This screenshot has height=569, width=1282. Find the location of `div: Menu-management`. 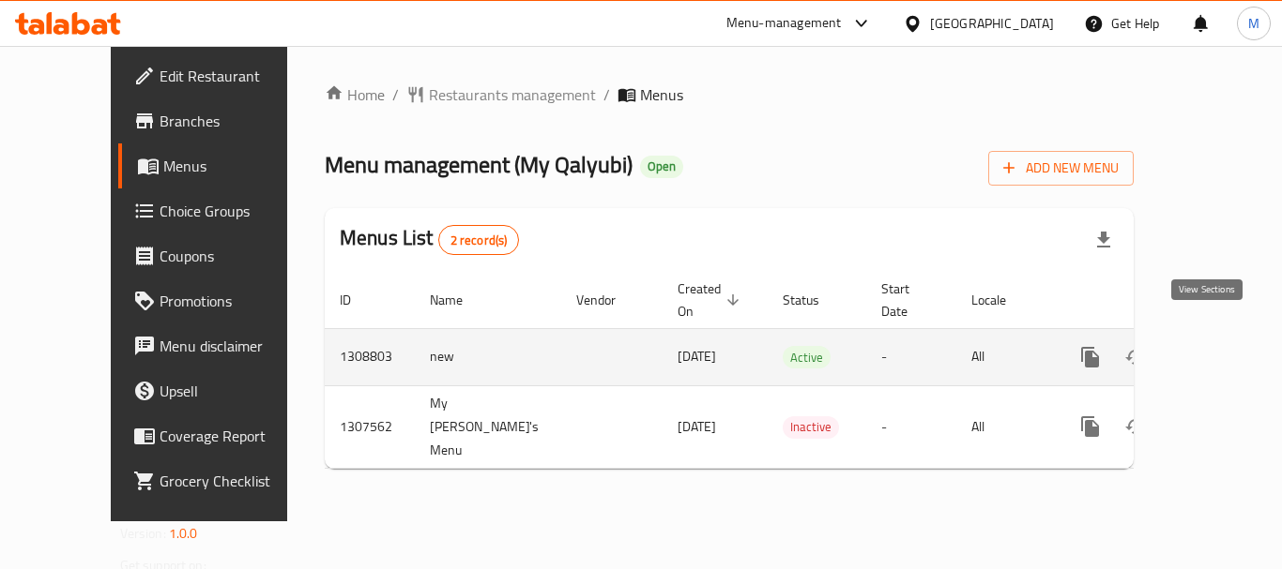

div: Menu-management is located at coordinates (783, 23).